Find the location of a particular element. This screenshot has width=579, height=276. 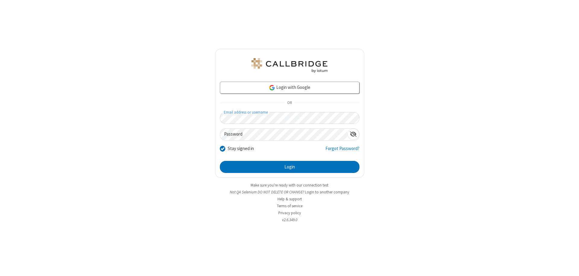

input: Email address or username is located at coordinates (290, 118).